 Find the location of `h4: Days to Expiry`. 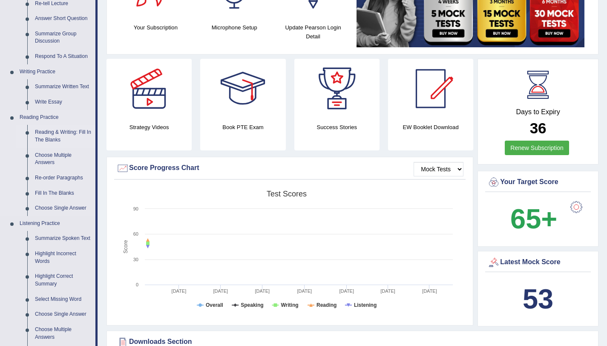

h4: Days to Expiry is located at coordinates (538, 112).